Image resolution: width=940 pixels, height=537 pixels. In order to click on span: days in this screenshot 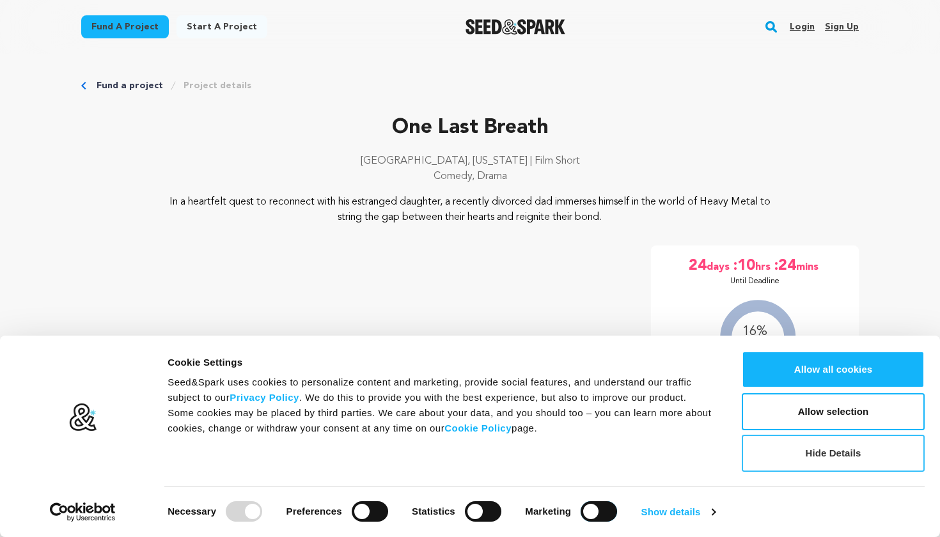, I will do `click(719, 266)`.